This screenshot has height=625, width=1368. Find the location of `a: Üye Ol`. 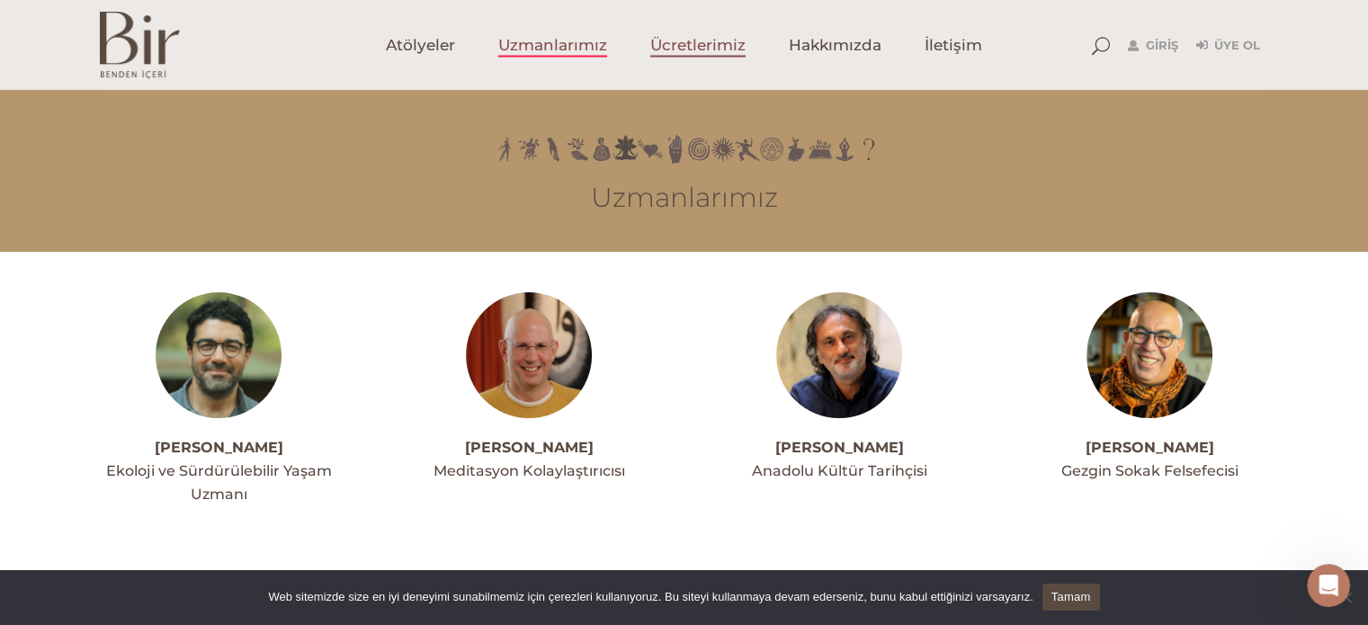

a: Üye Ol is located at coordinates (1228, 46).